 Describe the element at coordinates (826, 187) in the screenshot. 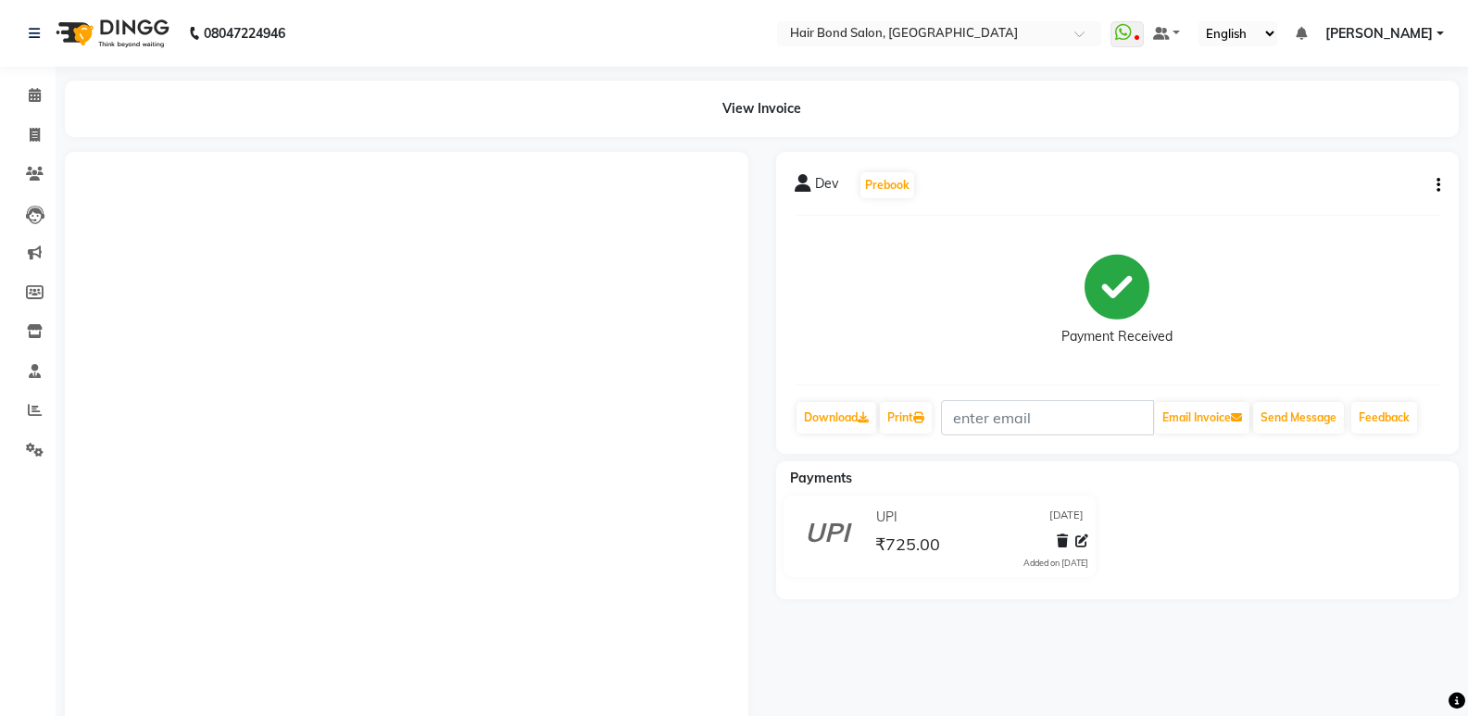

I see `span: Dev` at that location.